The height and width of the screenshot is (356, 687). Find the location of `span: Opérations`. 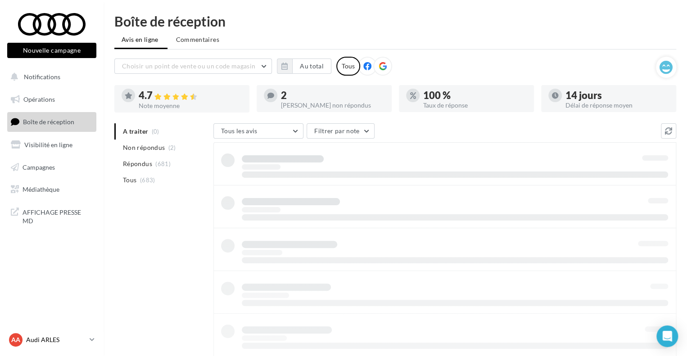

span: Opérations is located at coordinates (39, 99).